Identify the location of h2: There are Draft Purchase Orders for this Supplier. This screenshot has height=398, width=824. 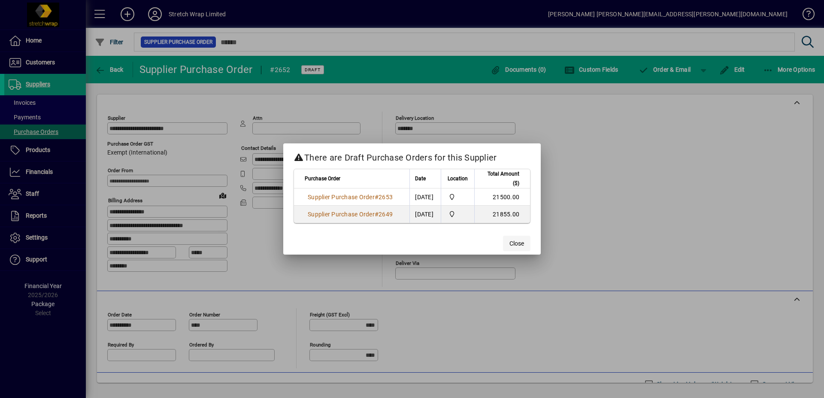
(412, 156).